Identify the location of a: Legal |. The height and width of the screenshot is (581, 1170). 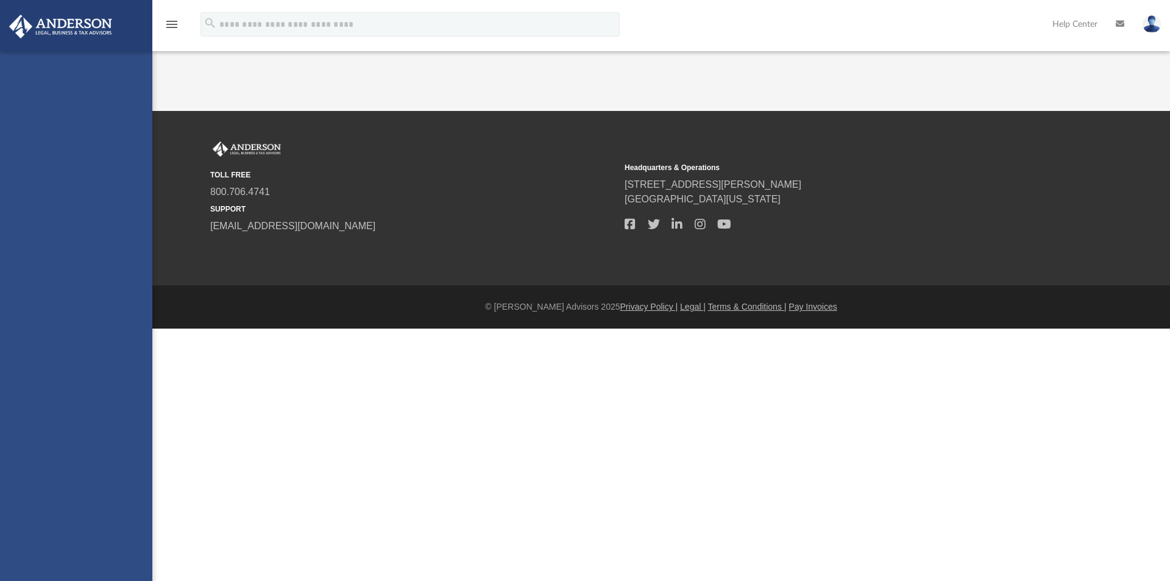
(693, 307).